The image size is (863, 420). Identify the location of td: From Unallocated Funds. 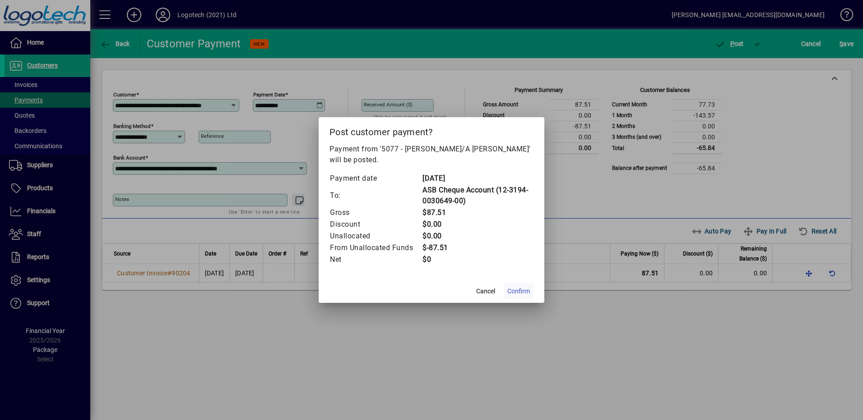
(375, 248).